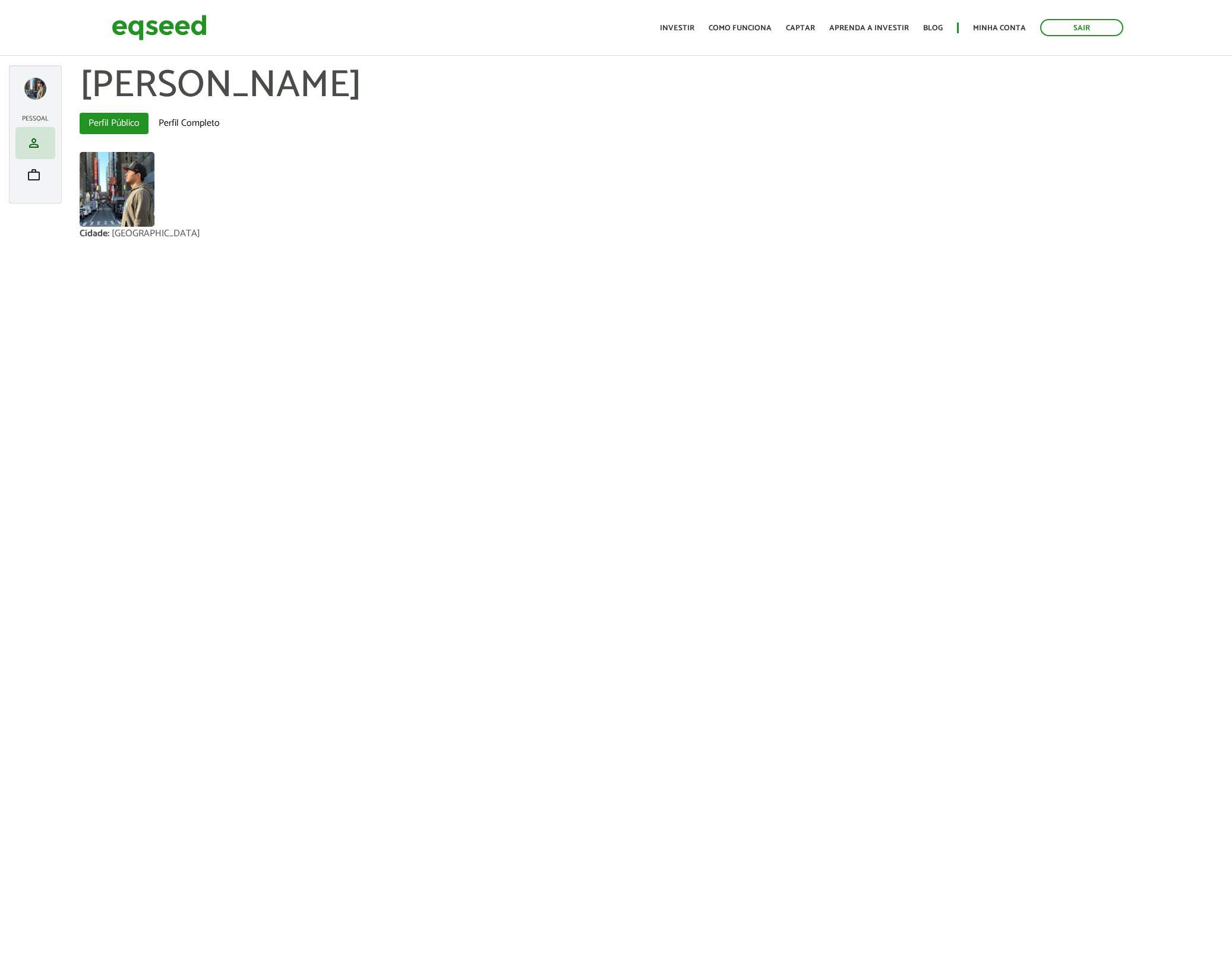  Describe the element at coordinates (159, 27) in the screenshot. I see `img: EqSeed` at that location.